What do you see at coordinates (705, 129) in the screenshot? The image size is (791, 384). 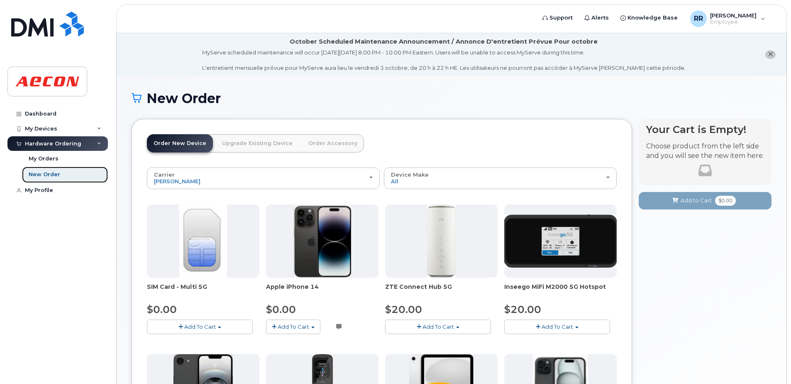 I see `h4: Your Cart is Empty!` at bounding box center [705, 129].